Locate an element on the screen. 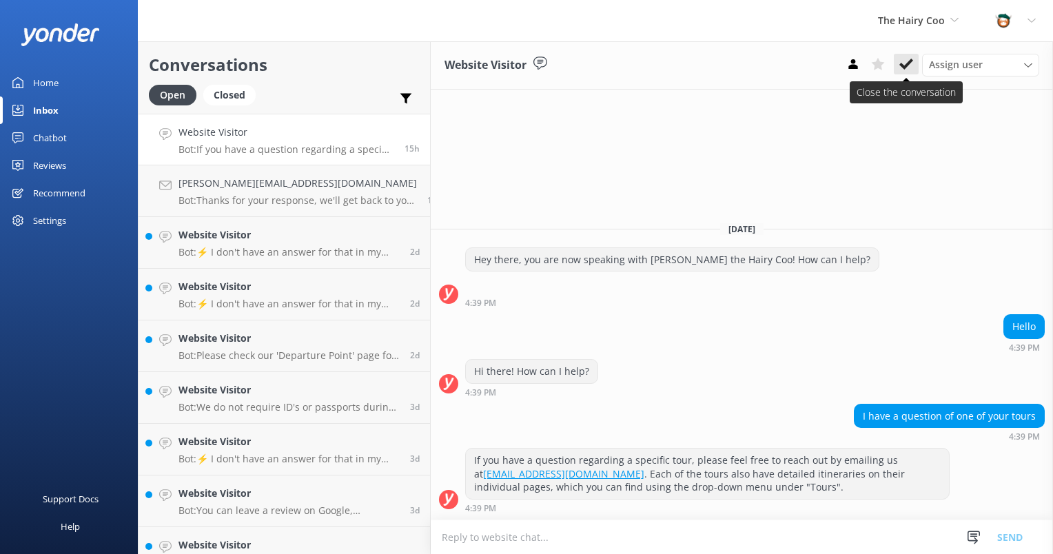 The image size is (1053, 554). span: Assign user is located at coordinates (956, 65).